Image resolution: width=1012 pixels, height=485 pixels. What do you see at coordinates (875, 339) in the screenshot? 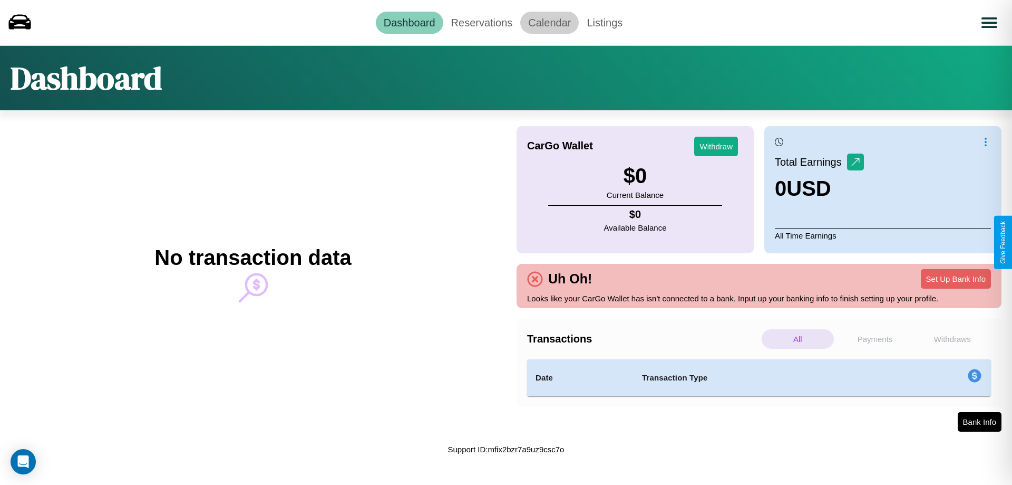
I see `p: Payments` at bounding box center [875, 339].